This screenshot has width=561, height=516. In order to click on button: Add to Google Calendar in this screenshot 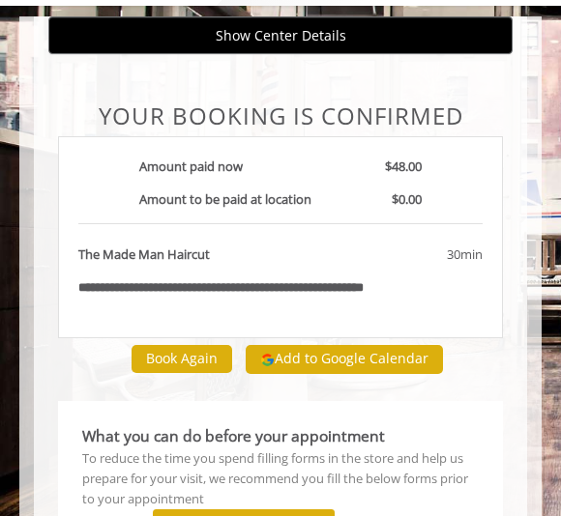, I will do `click(344, 360)`.